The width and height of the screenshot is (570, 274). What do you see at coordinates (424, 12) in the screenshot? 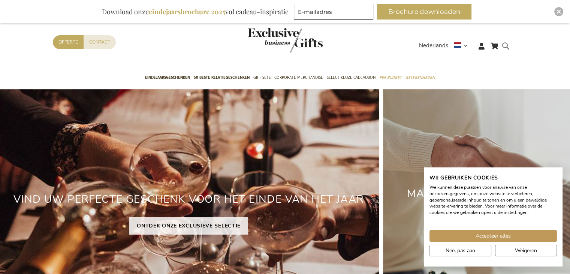
I see `button: Brochure downloaden` at bounding box center [424, 12].